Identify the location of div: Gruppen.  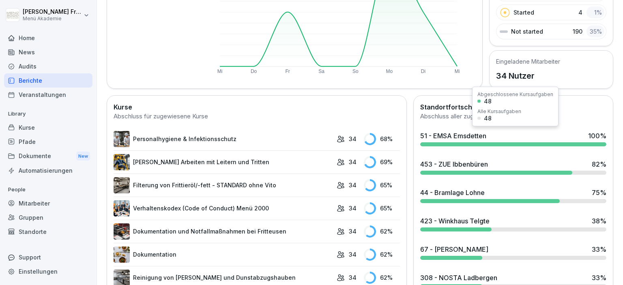
(48, 217).